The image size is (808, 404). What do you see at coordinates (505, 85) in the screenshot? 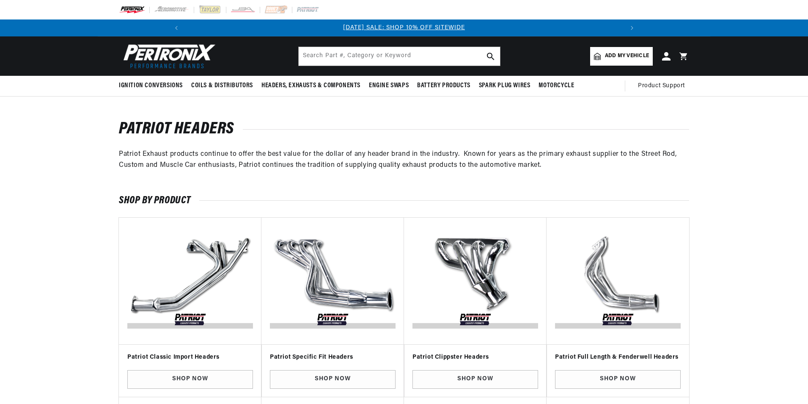
I see `span: Spark Plug Wires` at bounding box center [505, 85].